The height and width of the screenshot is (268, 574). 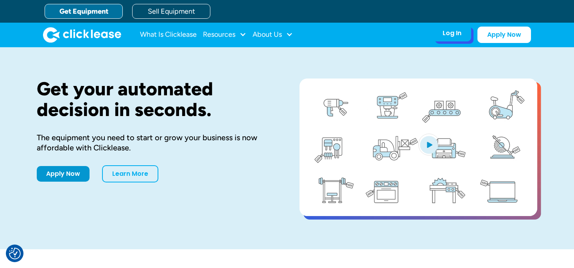 I want to click on div: About Us, so click(x=272, y=35).